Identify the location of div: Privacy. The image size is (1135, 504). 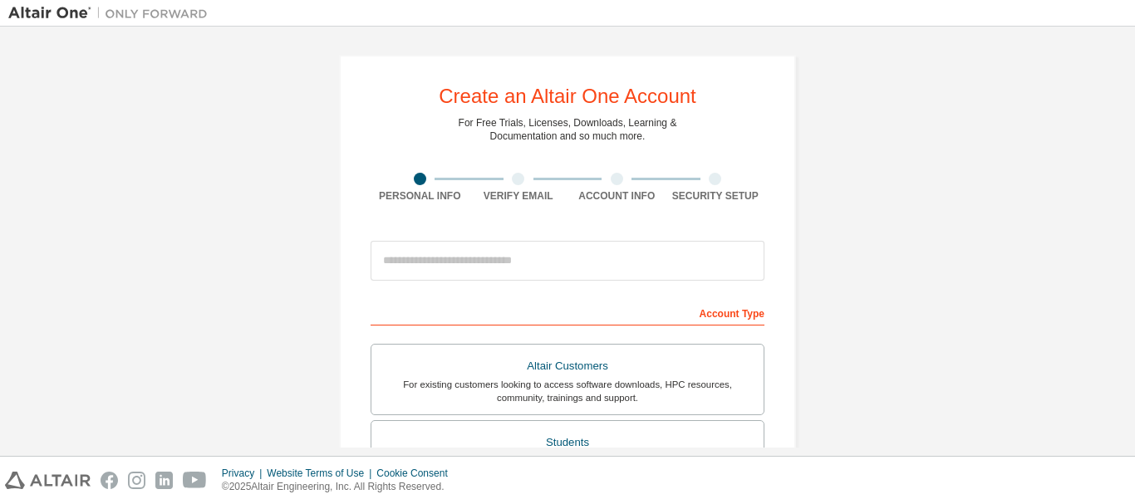
(244, 474).